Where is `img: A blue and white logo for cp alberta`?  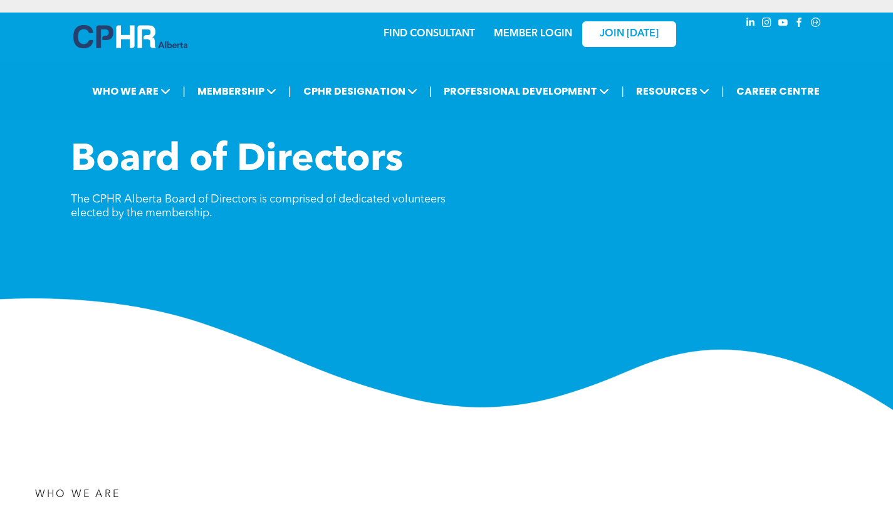
img: A blue and white logo for cp alberta is located at coordinates (130, 36).